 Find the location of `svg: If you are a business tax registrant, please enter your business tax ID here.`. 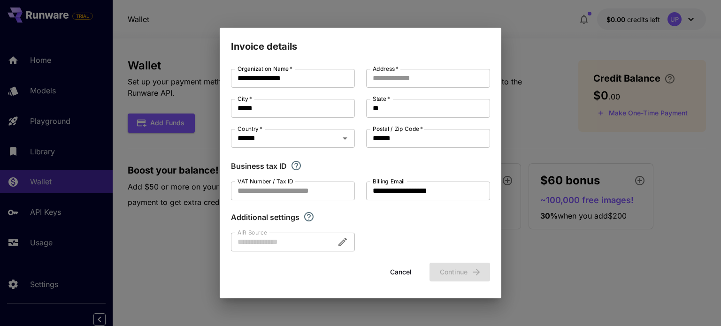

svg: If you are a business tax registrant, please enter your business tax ID here. is located at coordinates (296, 166).